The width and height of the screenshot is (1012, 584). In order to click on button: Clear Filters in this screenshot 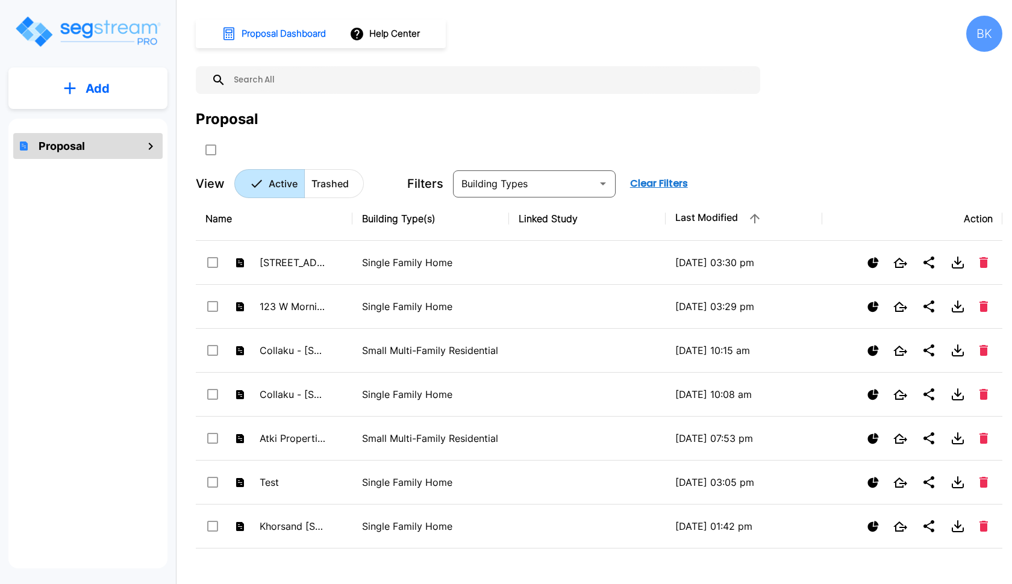, I will do `click(659, 184)`.